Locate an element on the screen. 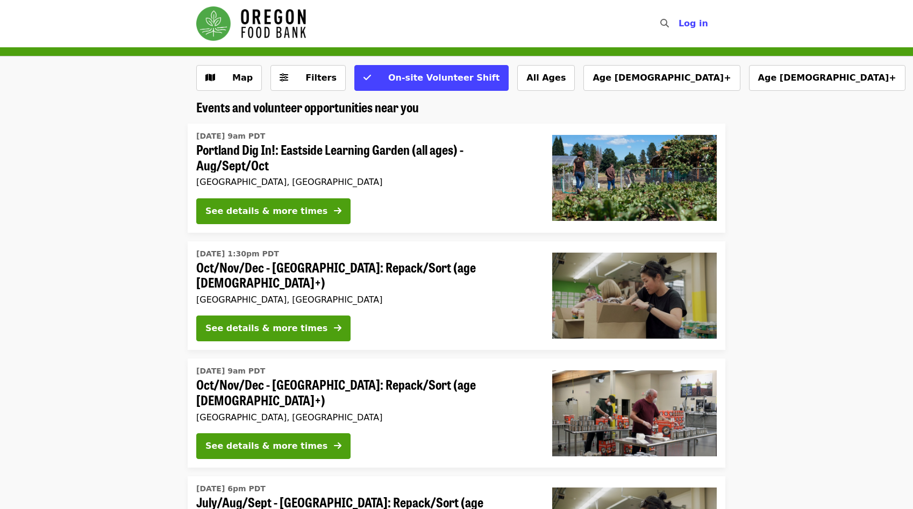  button: Log in is located at coordinates (693, 24).